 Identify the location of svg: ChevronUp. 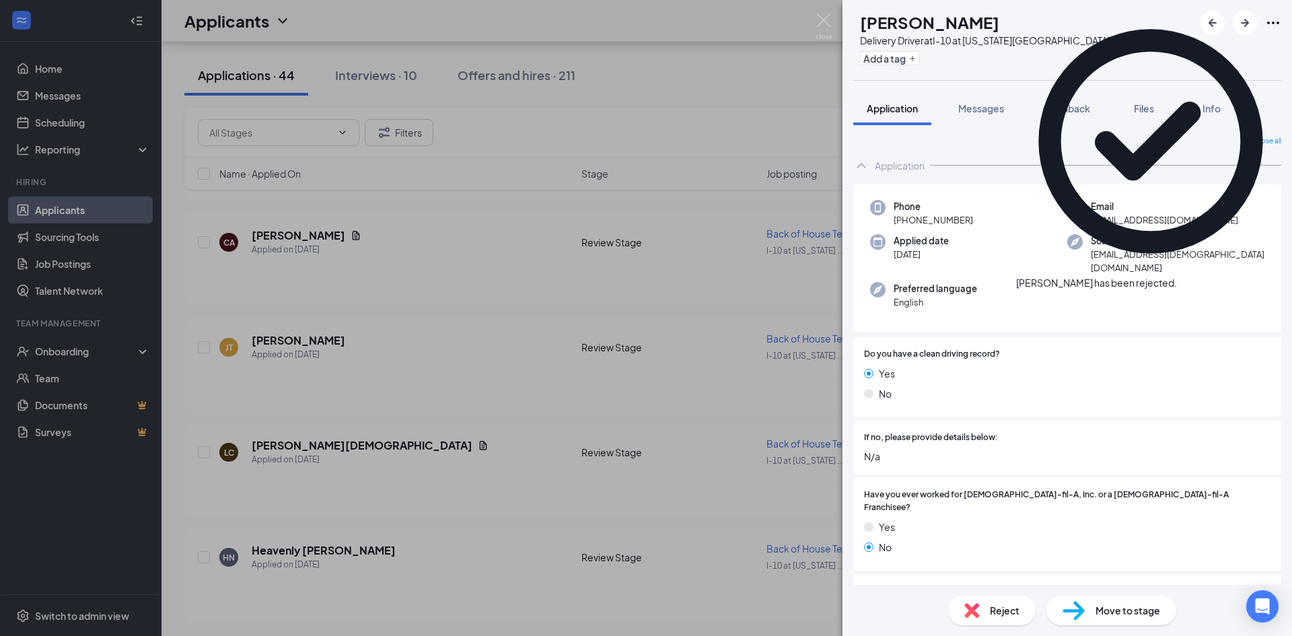
(861, 165).